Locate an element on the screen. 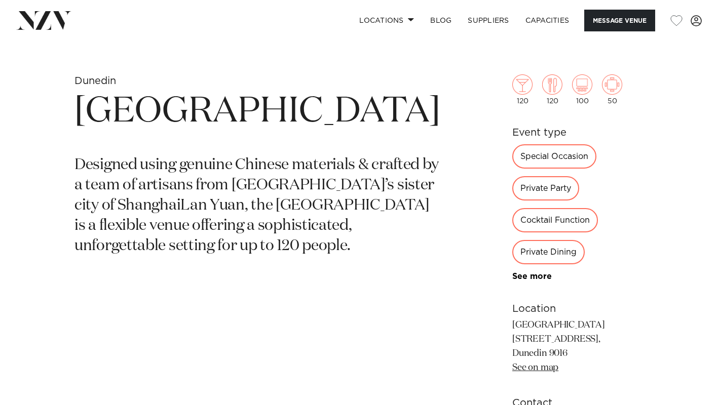 This screenshot has width=718, height=405. div: 50 is located at coordinates (612, 90).